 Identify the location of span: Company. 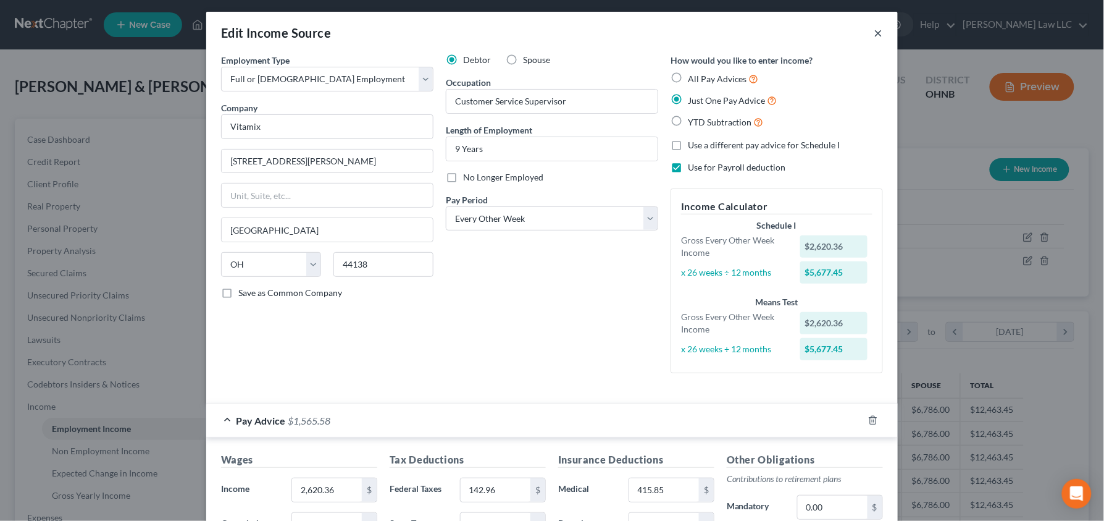
(239, 107).